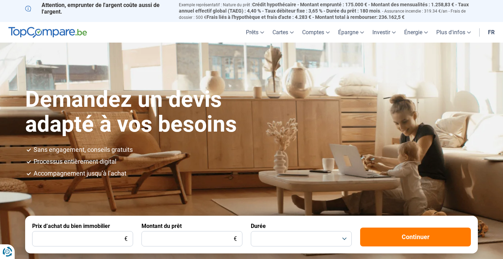 Image resolution: width=503 pixels, height=259 pixels. I want to click on span: Crédit hypothécaire - Montant emprunté : 175.000 € - Montant des mensualités : 1.258,83 € - Taux ..., so click(324, 8).